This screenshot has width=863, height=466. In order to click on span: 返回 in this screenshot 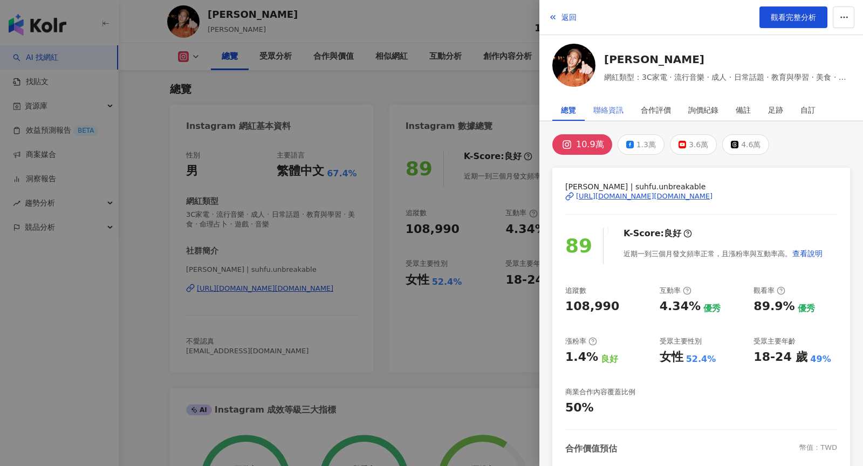, I will do `click(569, 17)`.